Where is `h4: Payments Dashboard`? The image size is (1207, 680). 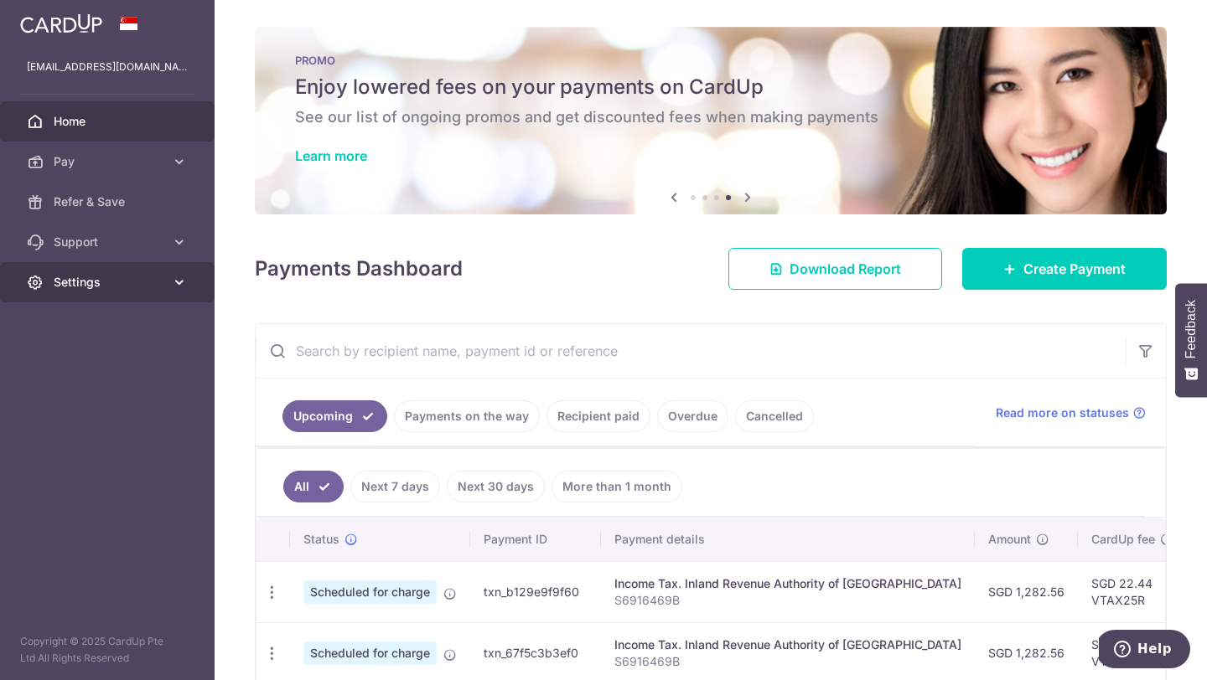
h4: Payments Dashboard is located at coordinates (359, 269).